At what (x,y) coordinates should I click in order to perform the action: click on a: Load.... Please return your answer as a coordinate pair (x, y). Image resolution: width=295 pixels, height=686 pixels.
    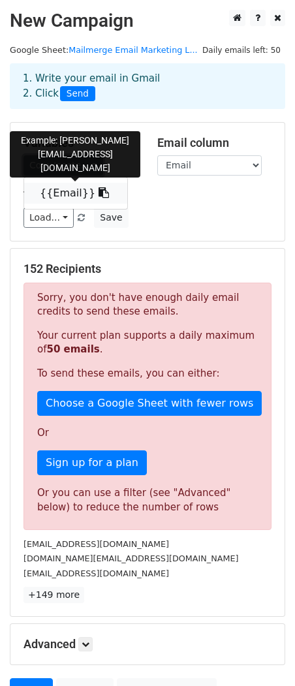
    Looking at the image, I should click on (48, 217).